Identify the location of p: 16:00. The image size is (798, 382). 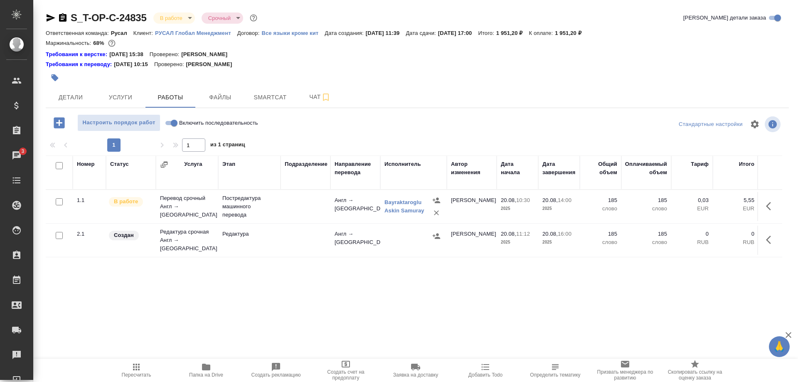
(564, 234).